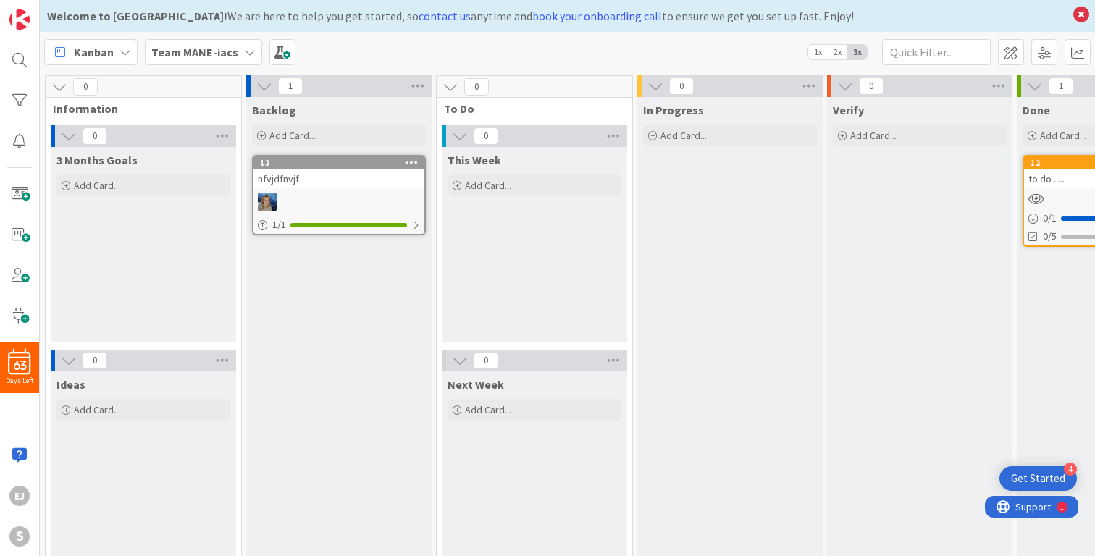  What do you see at coordinates (857, 52) in the screenshot?
I see `span: 3x` at bounding box center [857, 52].